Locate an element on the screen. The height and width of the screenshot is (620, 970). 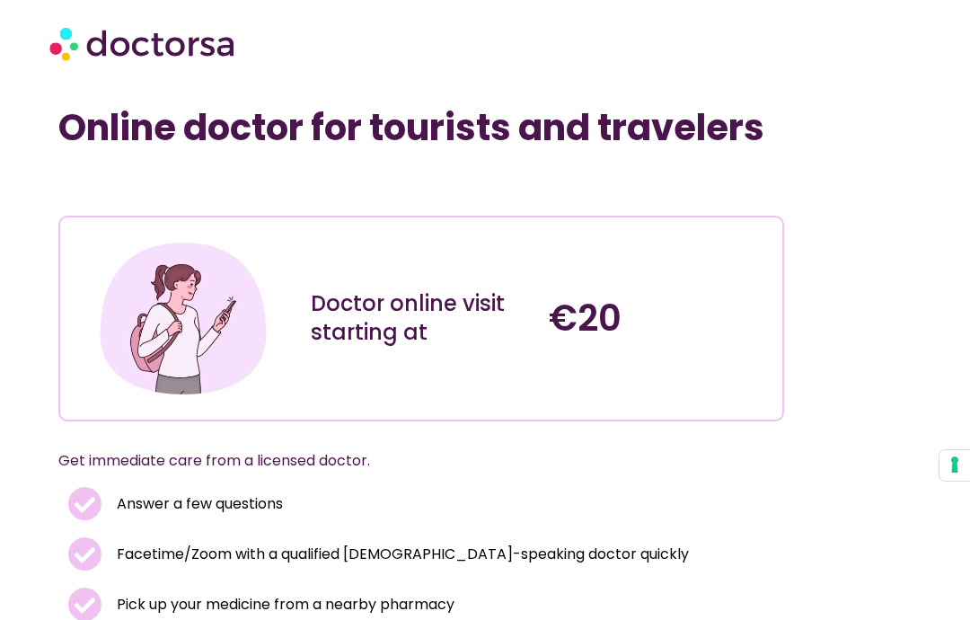
h1: Online doctor for tourists and travelers is located at coordinates (421, 128).